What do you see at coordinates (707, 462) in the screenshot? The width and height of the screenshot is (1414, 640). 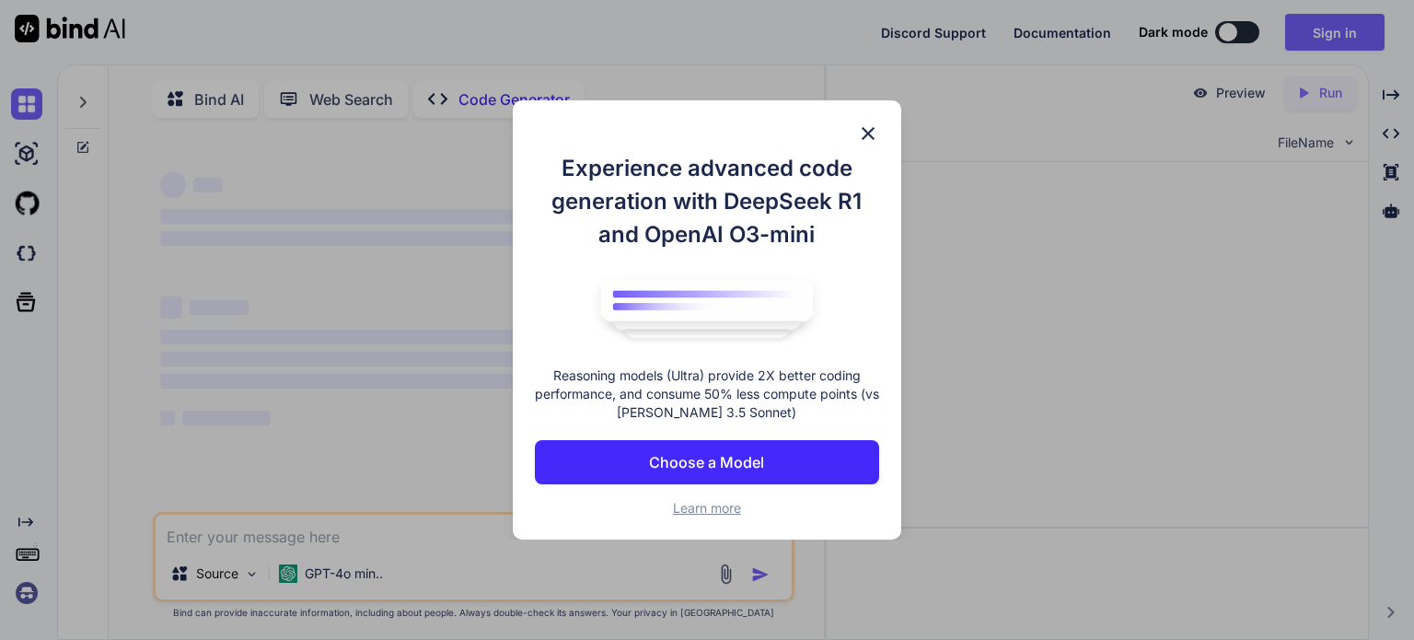 I see `button: Choose a Model` at bounding box center [707, 462].